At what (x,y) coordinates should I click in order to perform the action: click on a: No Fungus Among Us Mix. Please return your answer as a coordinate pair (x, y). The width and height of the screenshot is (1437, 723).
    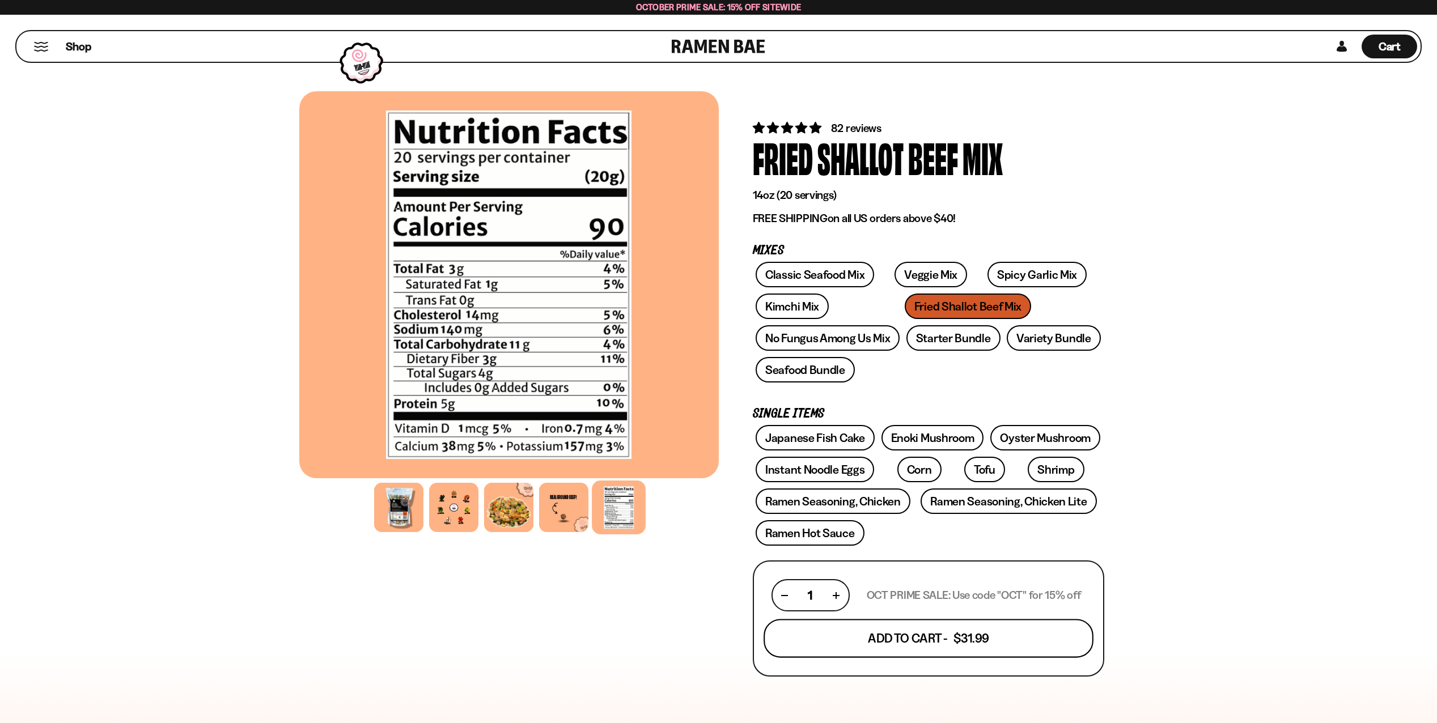
    Looking at the image, I should click on (828, 338).